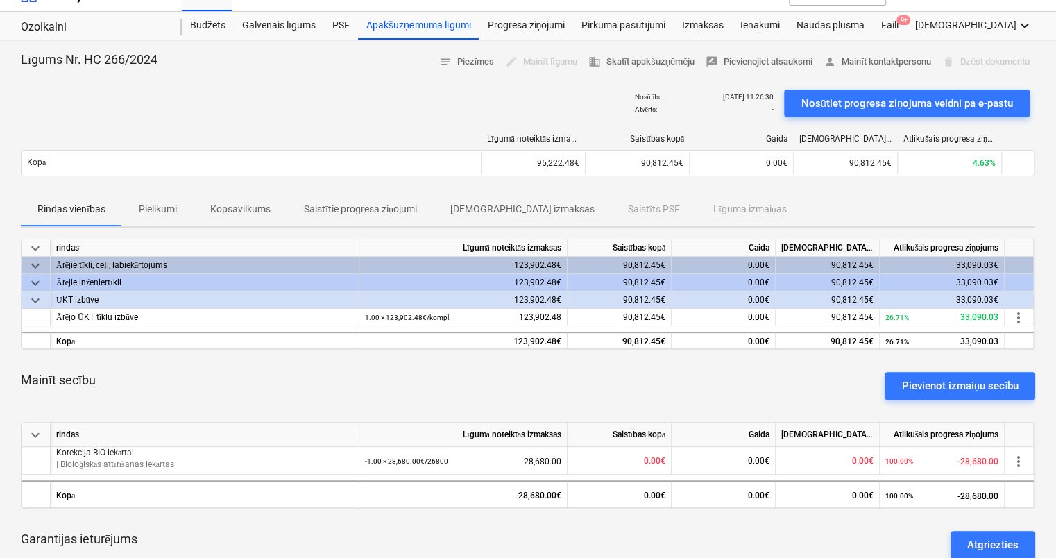 The image size is (1056, 558). I want to click on p: Atvērts :, so click(645, 109).